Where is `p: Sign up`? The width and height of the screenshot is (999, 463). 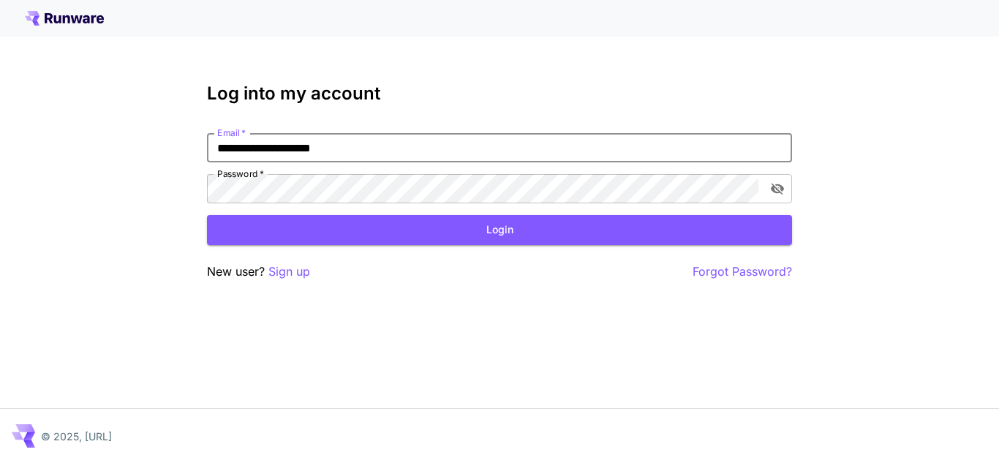 p: Sign up is located at coordinates (289, 271).